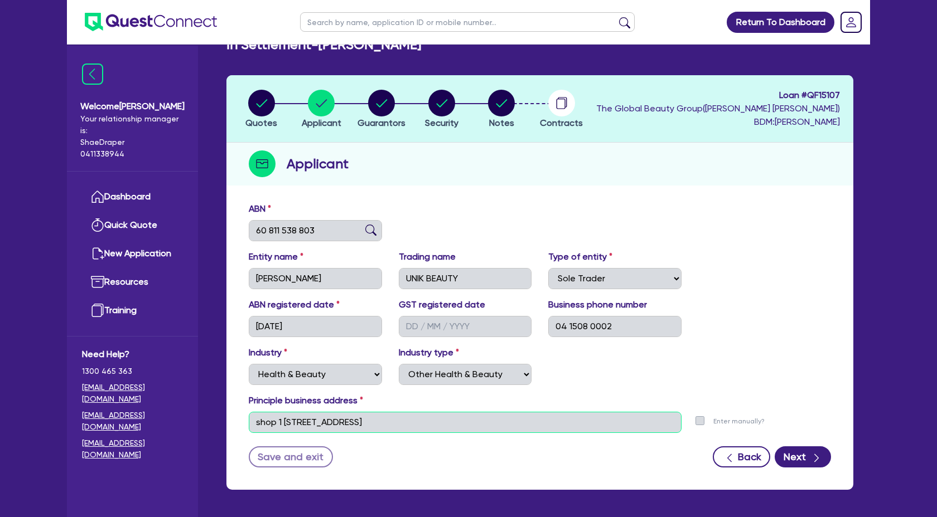 This screenshot has width=937, height=517. Describe the element at coordinates (501, 110) in the screenshot. I see `button: Notes` at that location.